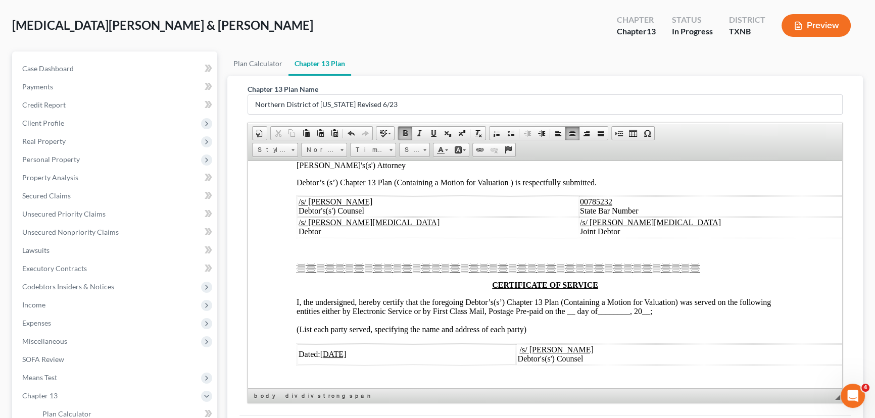 The image size is (875, 418). Describe the element at coordinates (335, 133) in the screenshot. I see `a: Paste from Word` at that location.